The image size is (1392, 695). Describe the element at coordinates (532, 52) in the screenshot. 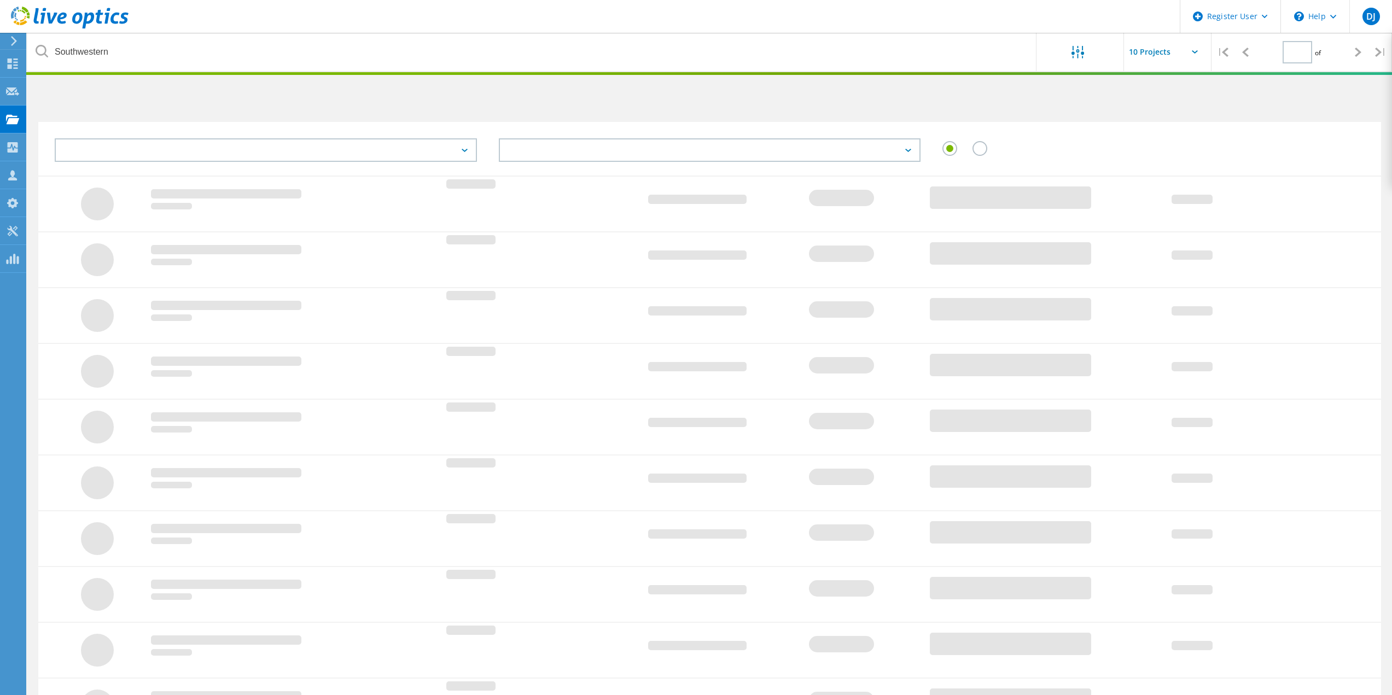

I see `input: undefined` at that location.